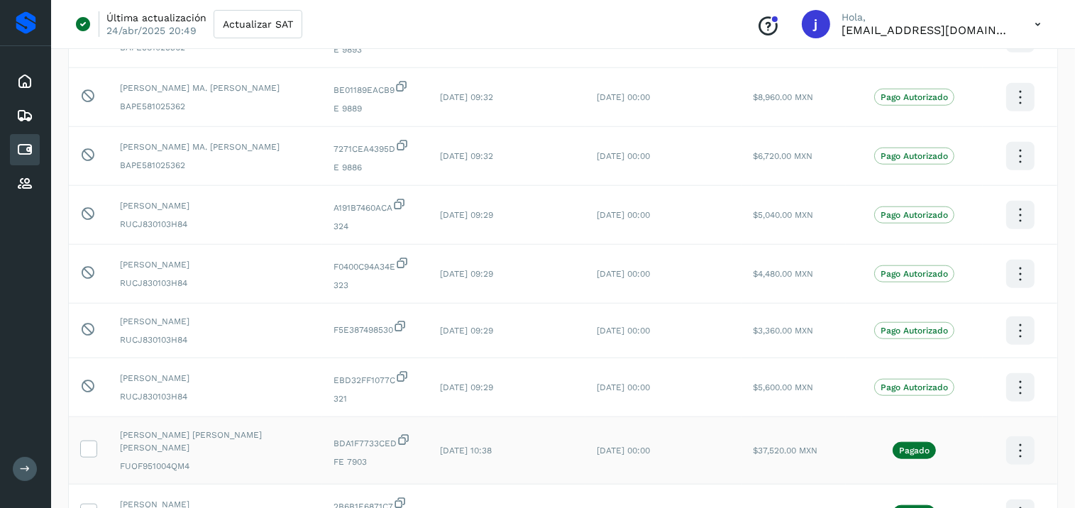  Describe the element at coordinates (782, 215) in the screenshot. I see `span: $5,040.00 MXN` at that location.